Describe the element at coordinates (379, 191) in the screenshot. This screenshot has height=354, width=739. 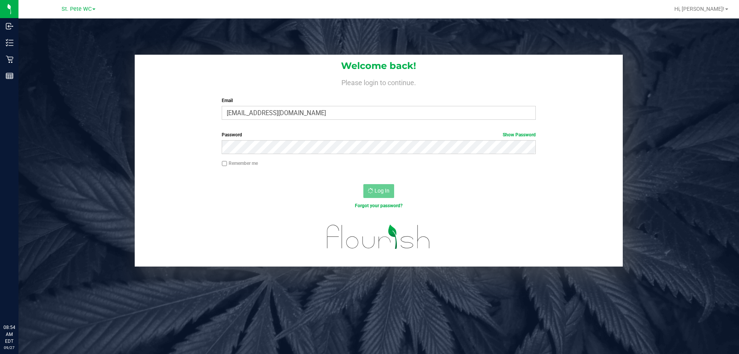
I see `button: Log In` at that location.